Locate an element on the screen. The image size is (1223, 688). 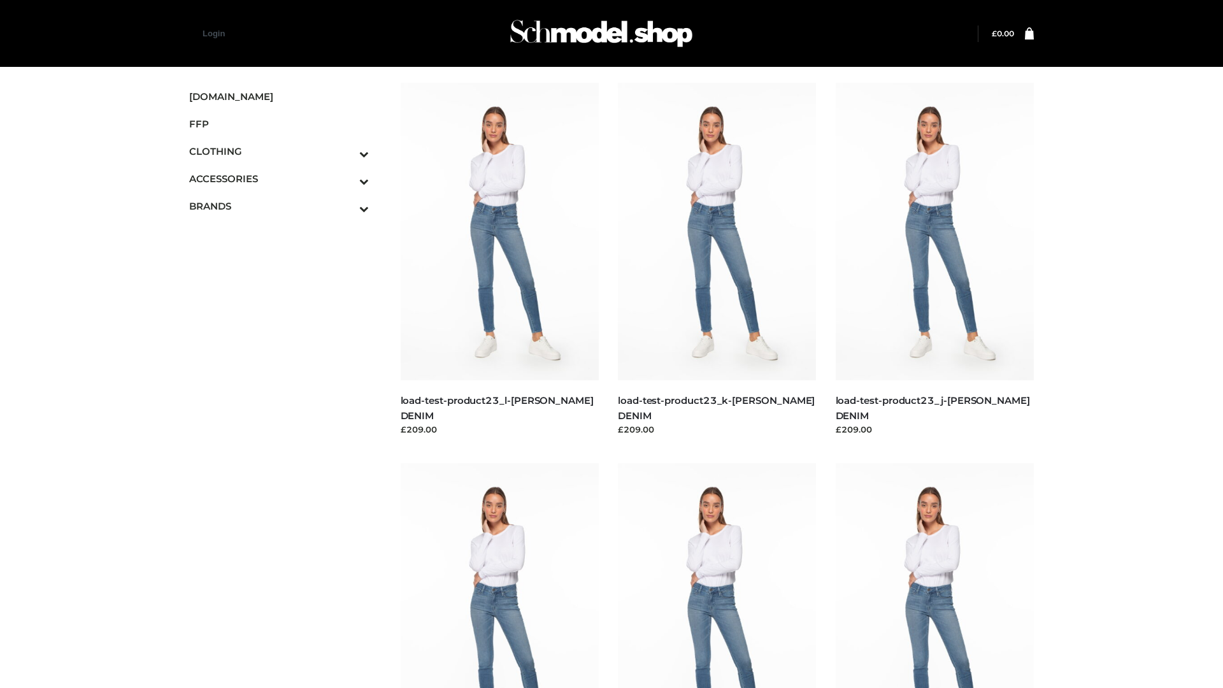
a: BRANDSToggle Submenu is located at coordinates (279, 206).